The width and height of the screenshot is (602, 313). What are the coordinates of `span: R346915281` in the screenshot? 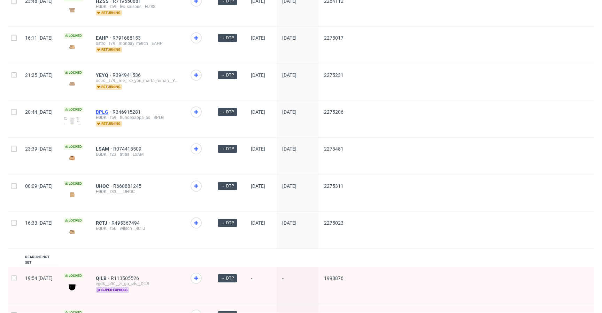 It's located at (127, 112).